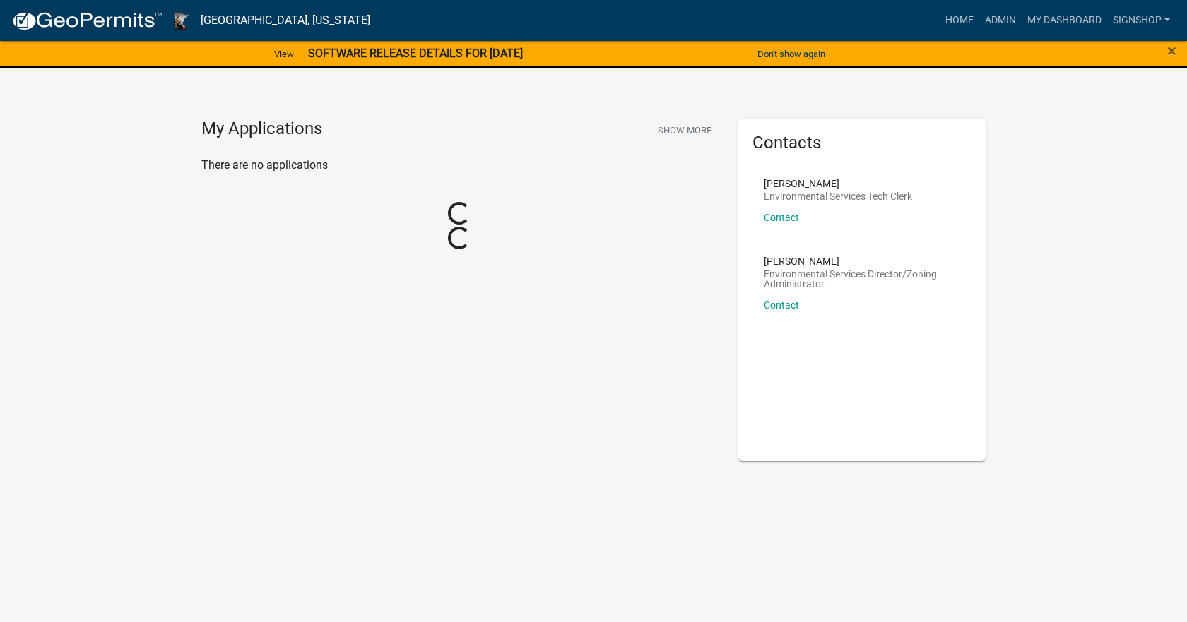  What do you see at coordinates (862, 279) in the screenshot?
I see `p: Environmental Services Director/Zoning Administrator` at bounding box center [862, 279].